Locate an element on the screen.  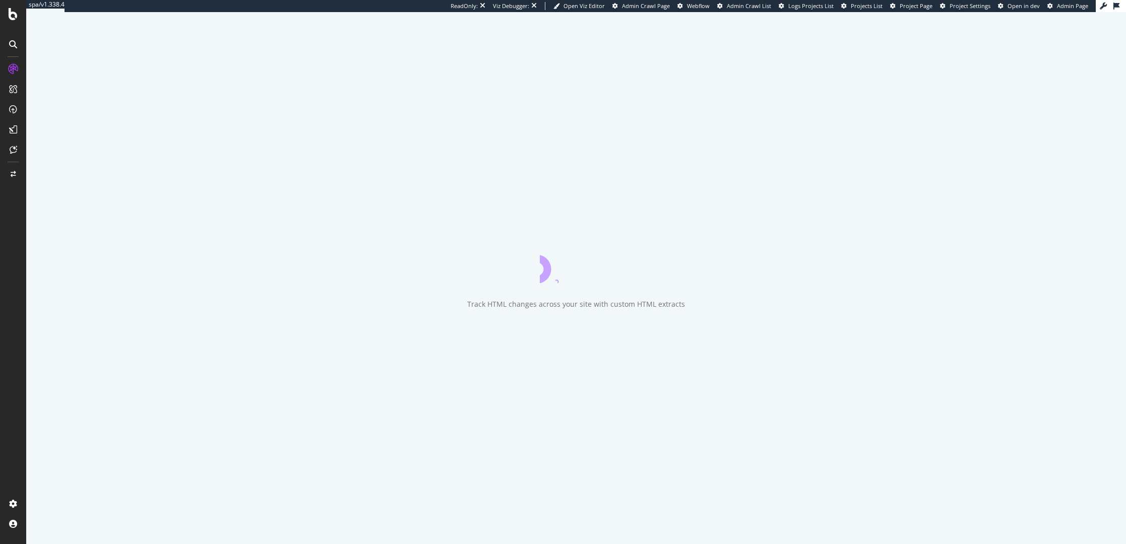
span: Project Settings is located at coordinates (970, 6).